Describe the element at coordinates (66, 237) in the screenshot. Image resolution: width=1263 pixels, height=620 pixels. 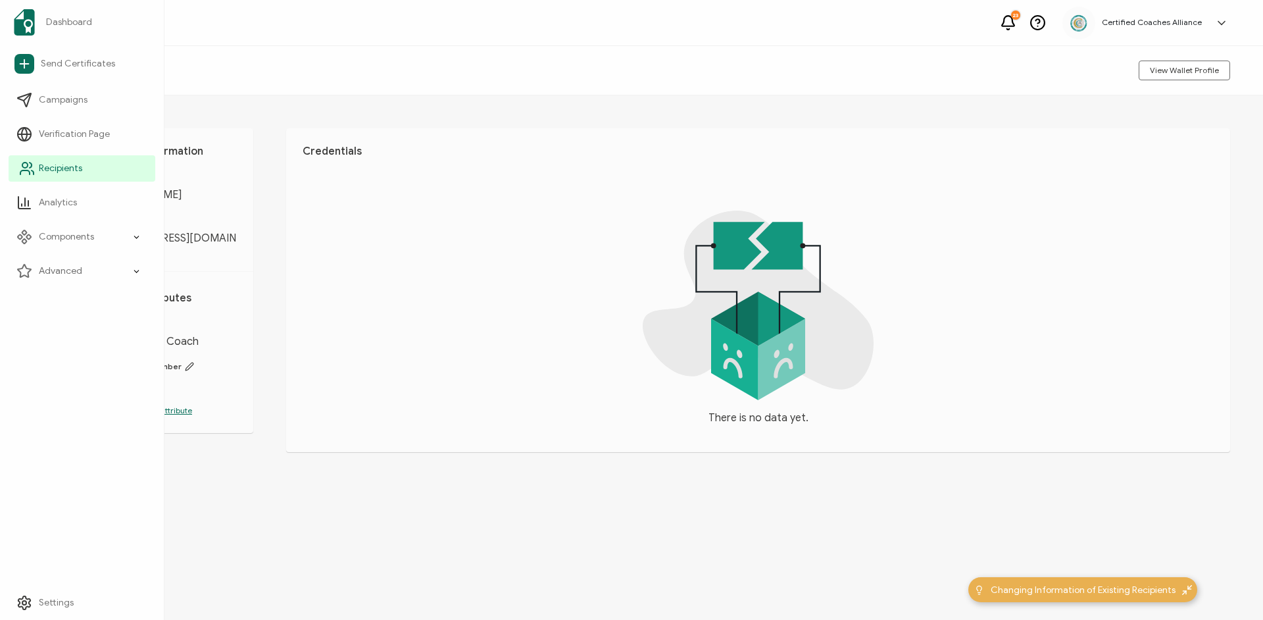
I see `span: Components` at that location.